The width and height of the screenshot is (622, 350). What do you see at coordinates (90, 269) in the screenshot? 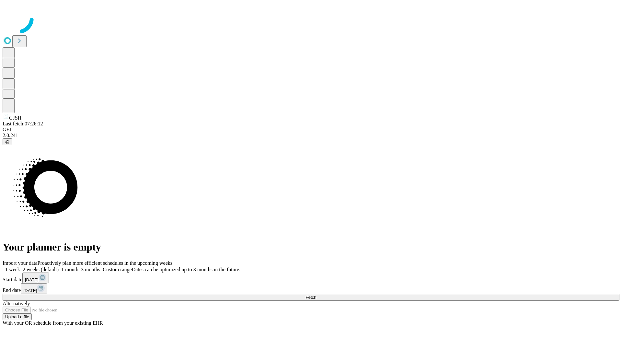
I see `span: 3 months` at bounding box center [90, 269].